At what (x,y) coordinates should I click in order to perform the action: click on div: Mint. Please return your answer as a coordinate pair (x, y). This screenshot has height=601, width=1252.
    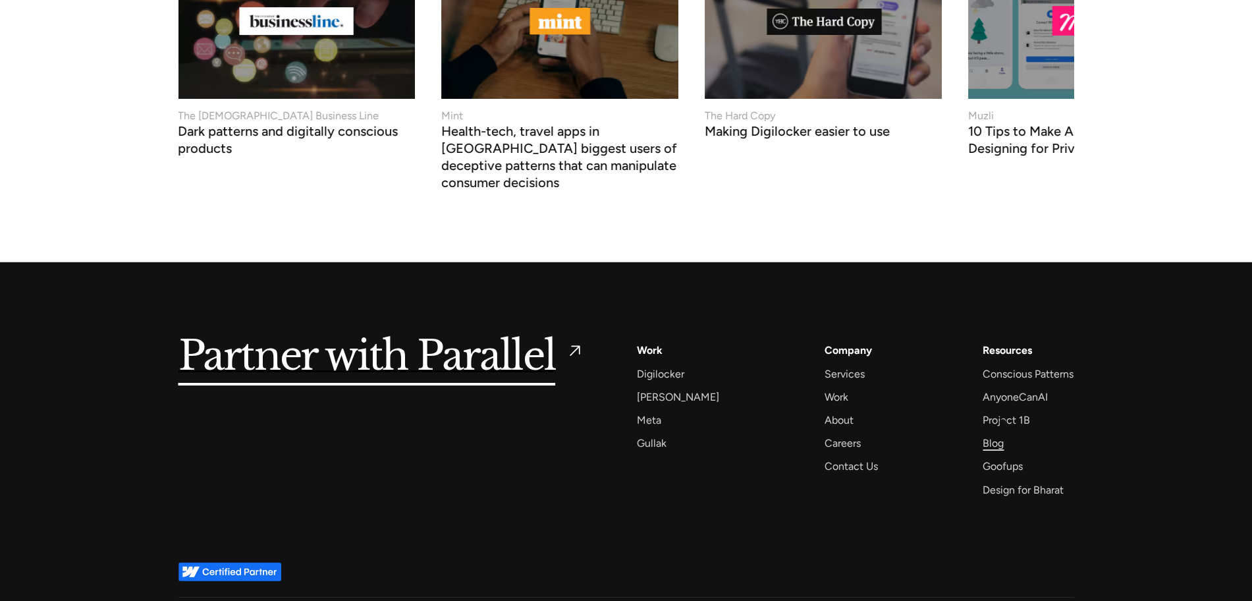
    Looking at the image, I should click on (452, 116).